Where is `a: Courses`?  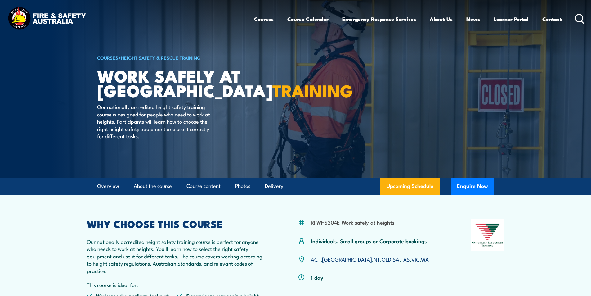 a: Courses is located at coordinates (264, 19).